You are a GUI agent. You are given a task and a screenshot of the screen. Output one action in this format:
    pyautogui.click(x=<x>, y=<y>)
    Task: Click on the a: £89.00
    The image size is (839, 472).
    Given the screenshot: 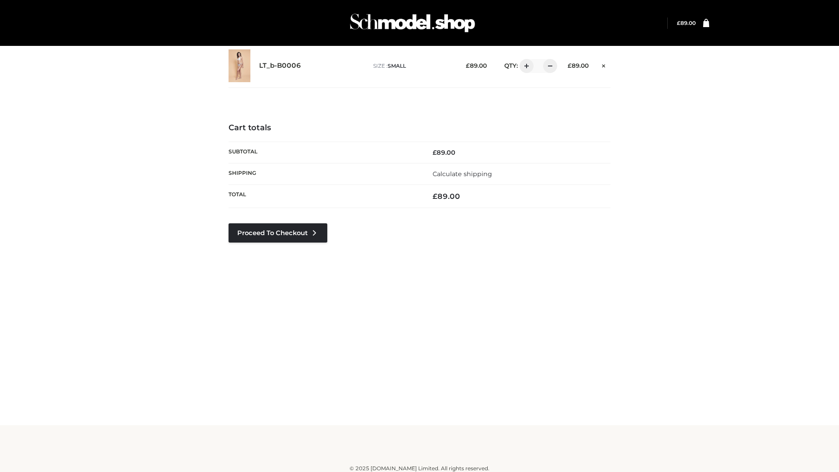 What is the action you would take?
    pyautogui.click(x=686, y=23)
    